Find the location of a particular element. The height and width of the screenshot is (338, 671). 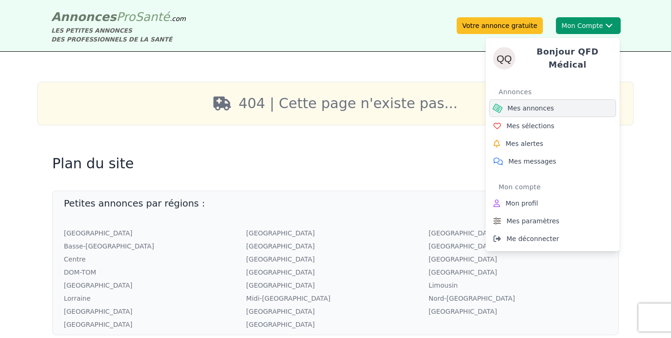

span: Mes paramètres is located at coordinates (533, 221).